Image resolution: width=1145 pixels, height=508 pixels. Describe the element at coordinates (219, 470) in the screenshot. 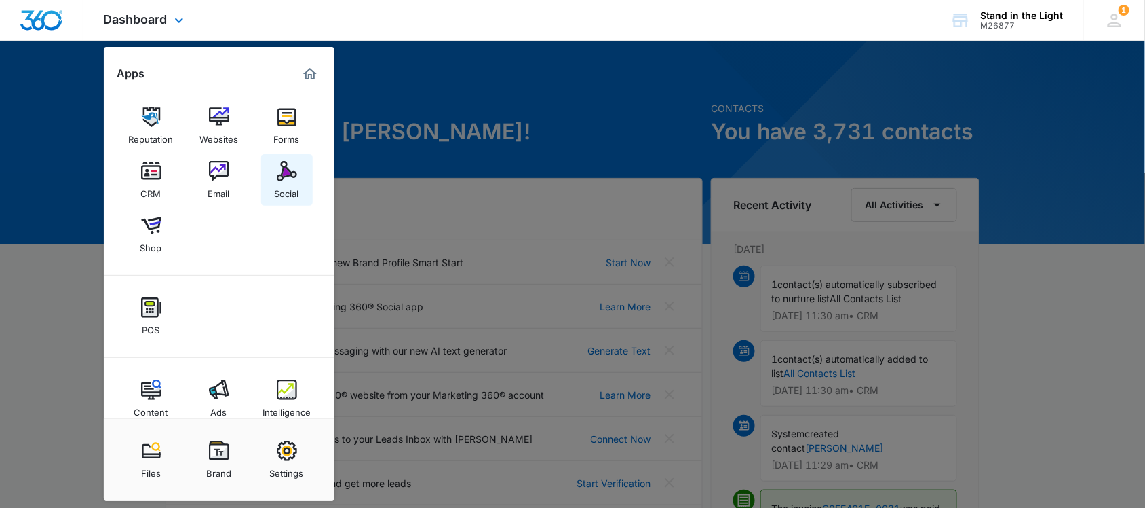

I see `div: Brand` at that location.